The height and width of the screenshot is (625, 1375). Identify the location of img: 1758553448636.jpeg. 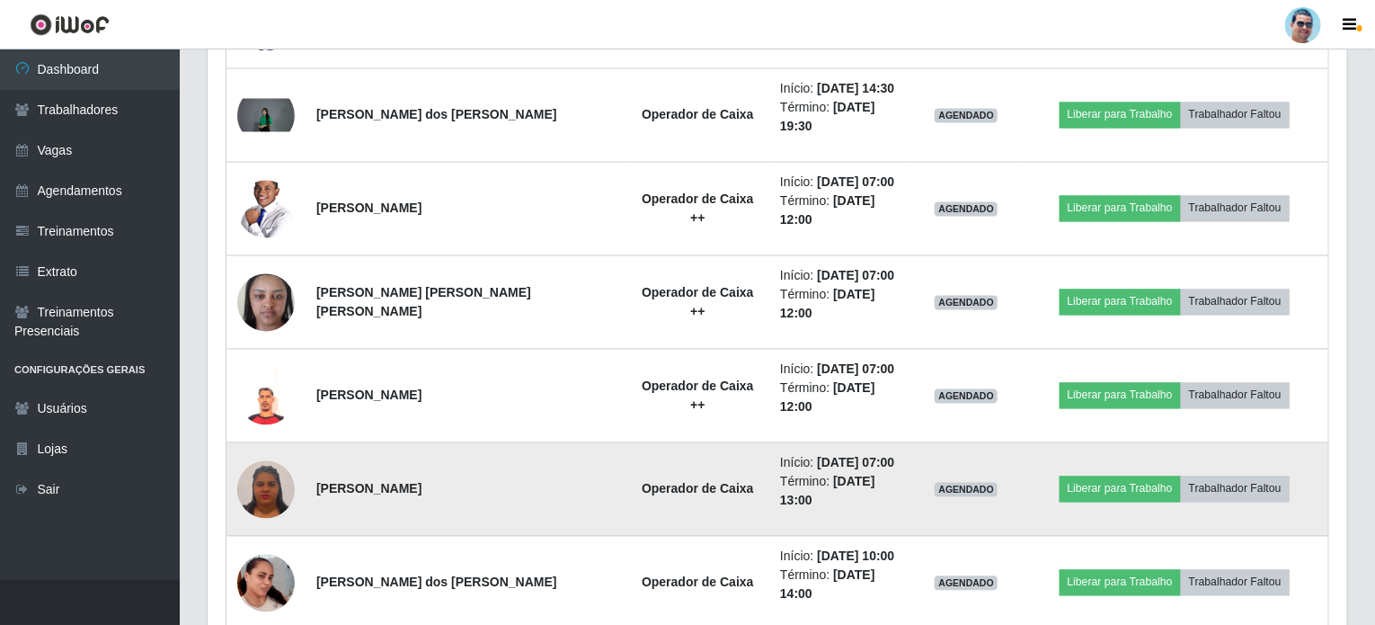
(266, 116).